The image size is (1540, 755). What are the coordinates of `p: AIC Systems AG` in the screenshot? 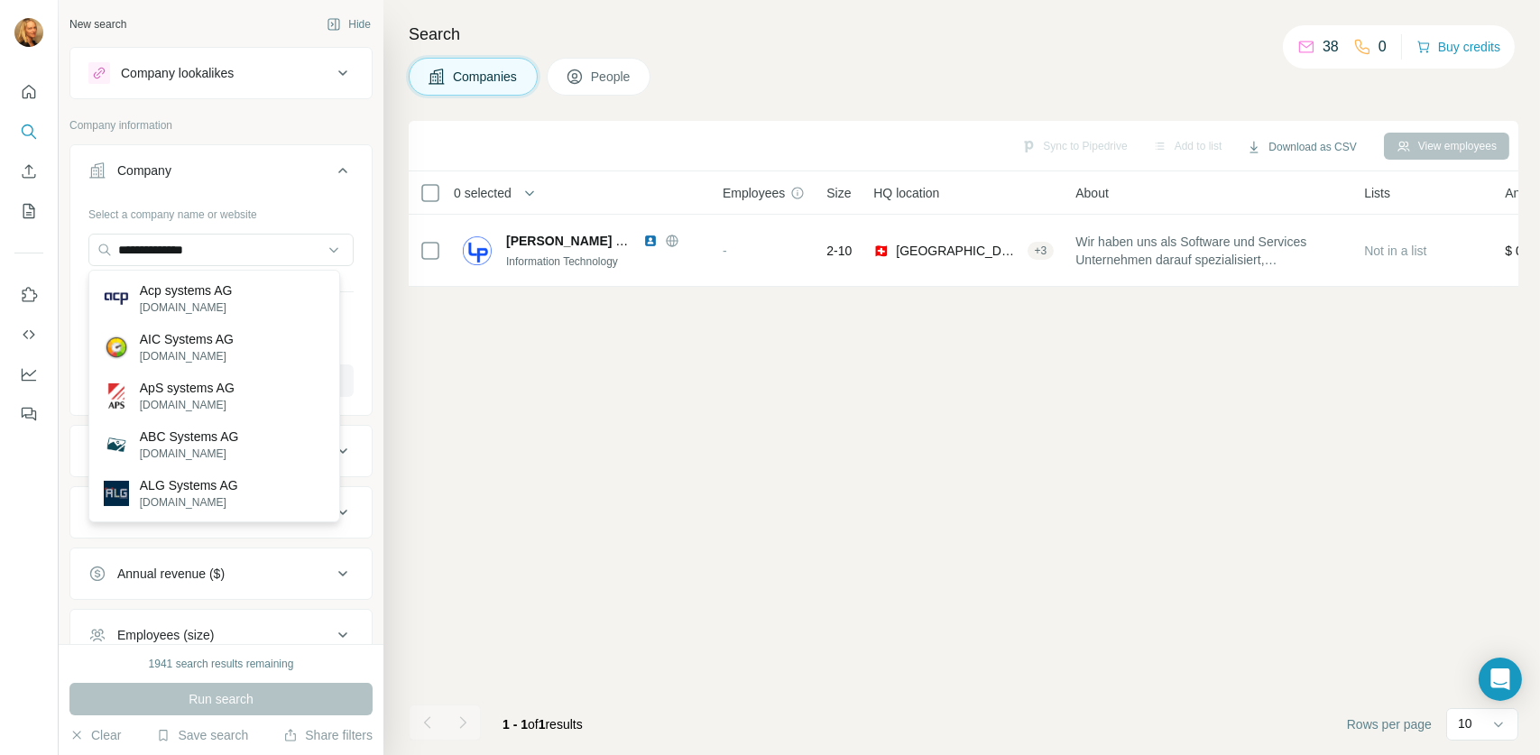 It's located at (187, 339).